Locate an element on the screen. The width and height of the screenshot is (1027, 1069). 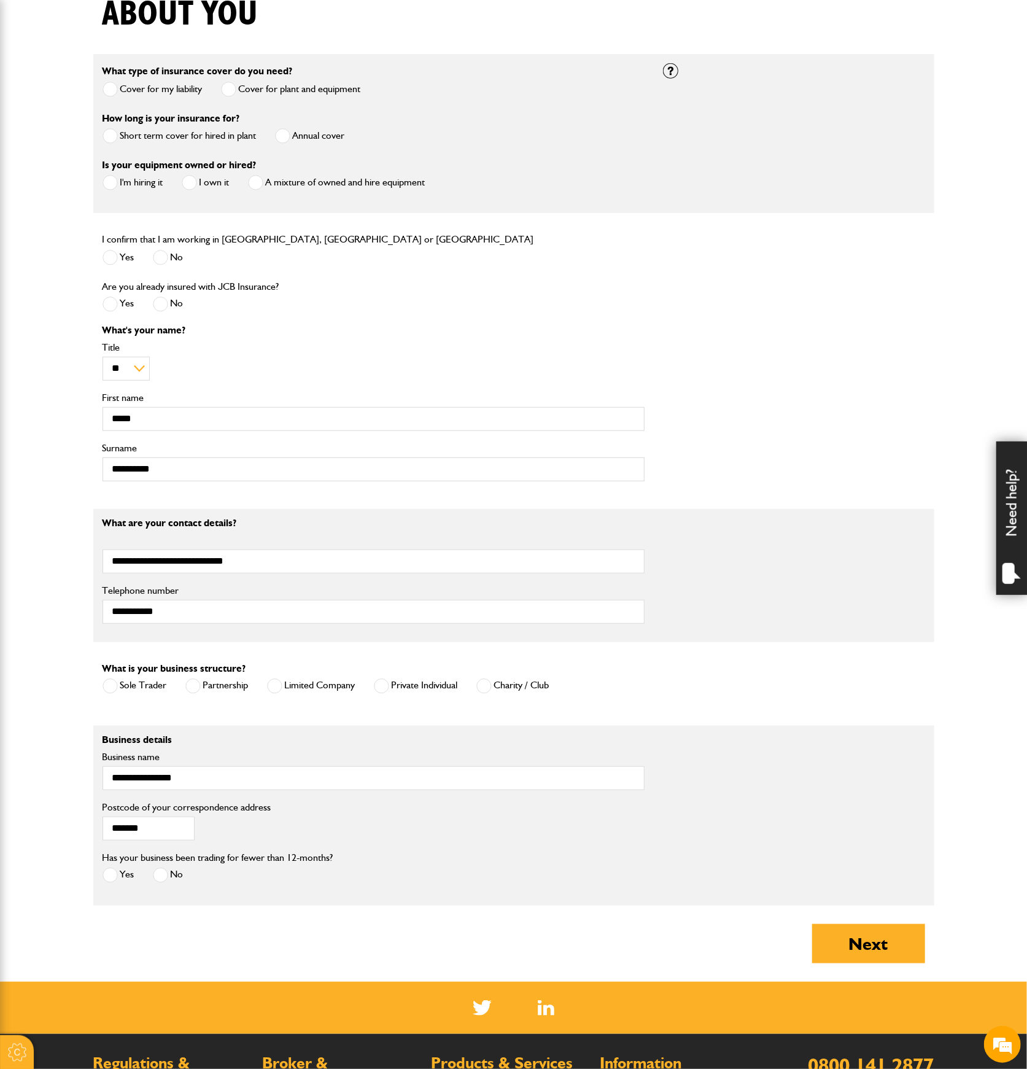
label: Telephone number is located at coordinates (373, 591).